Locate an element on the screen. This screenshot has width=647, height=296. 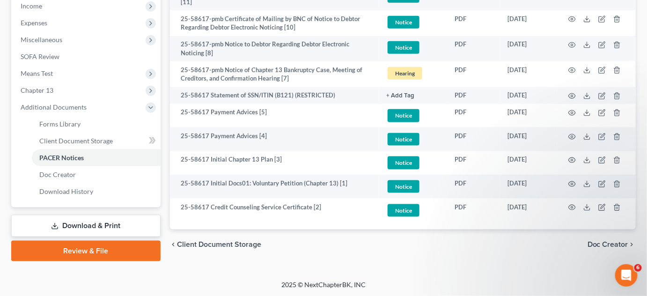
button: chevron_left Client Document Storage is located at coordinates (216, 244).